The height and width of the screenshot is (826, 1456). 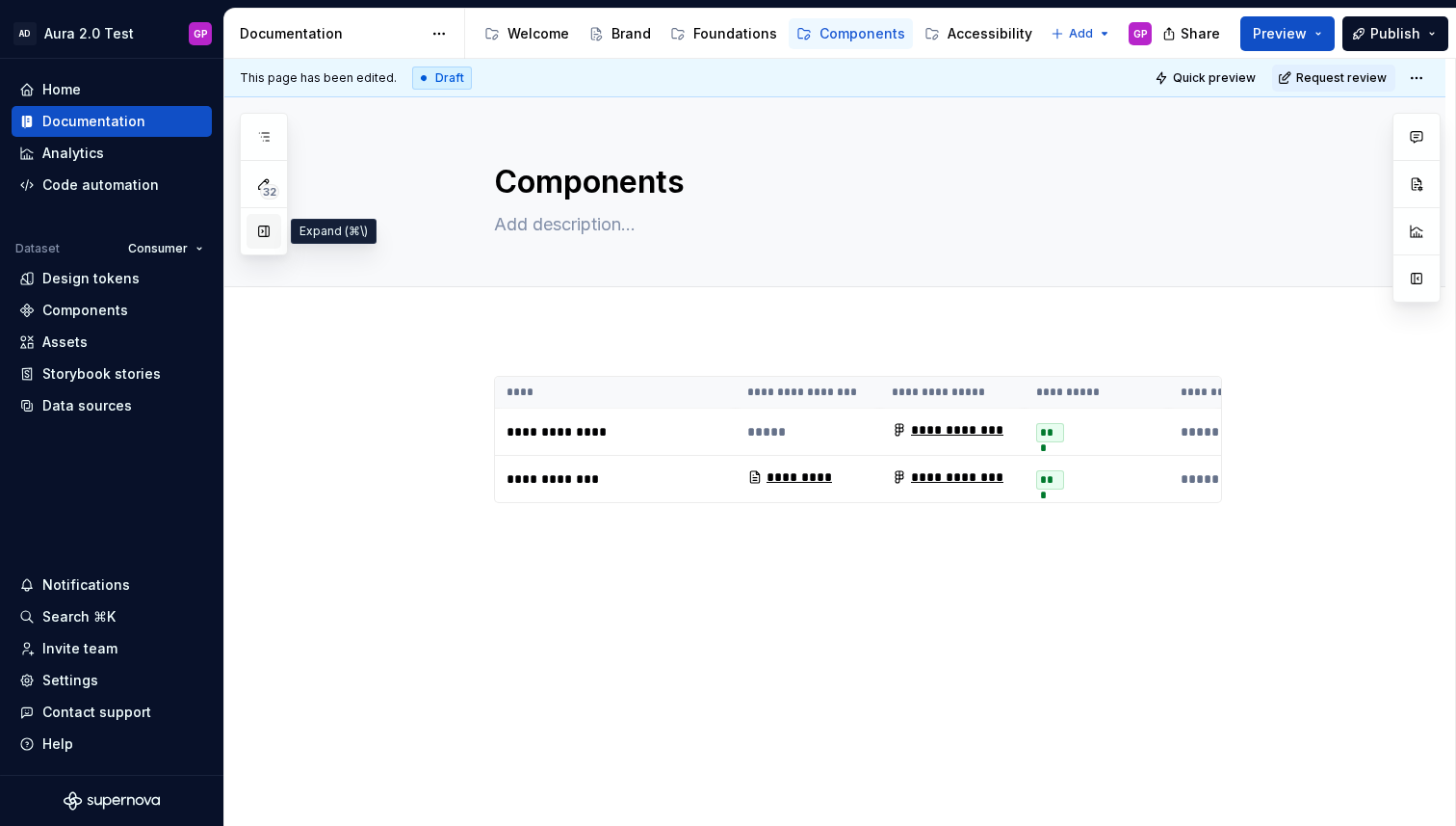 I want to click on div: Accessibility, so click(x=990, y=34).